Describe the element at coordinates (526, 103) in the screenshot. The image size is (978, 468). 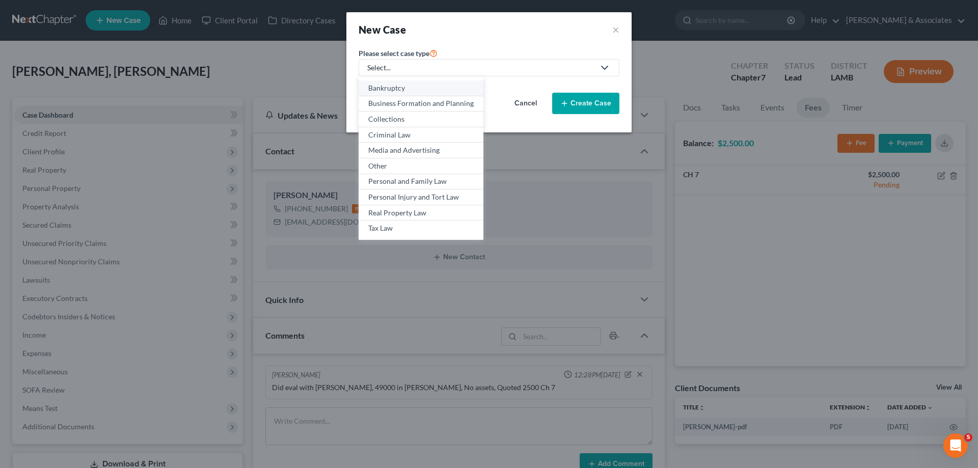
I see `button: Cancel` at that location.